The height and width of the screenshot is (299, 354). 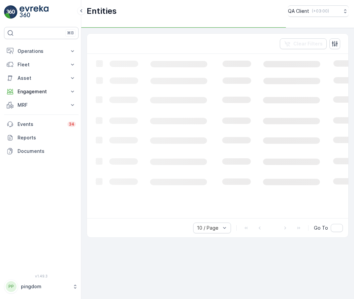 I want to click on div: PP, so click(x=11, y=287).